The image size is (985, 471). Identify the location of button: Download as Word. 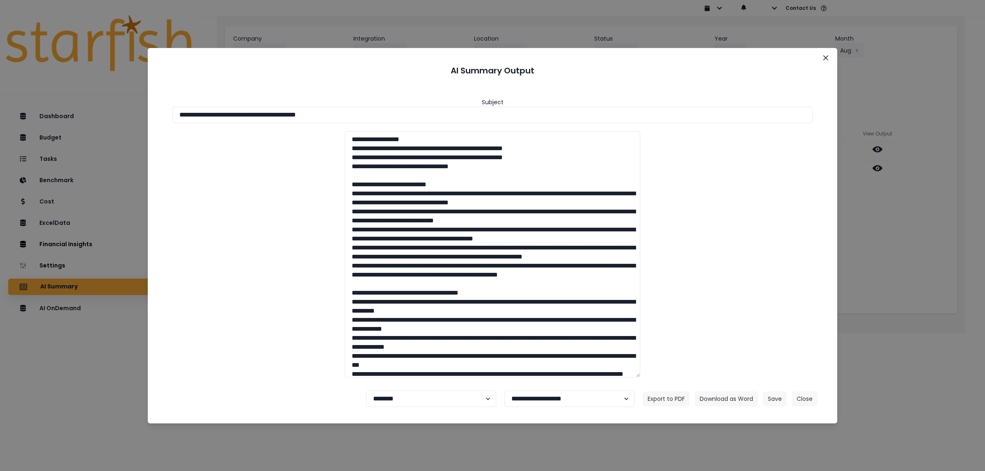
(726, 399).